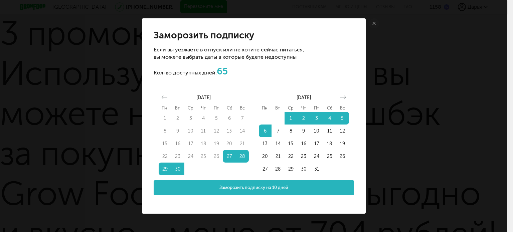 The width and height of the screenshot is (513, 232). What do you see at coordinates (278, 156) in the screenshot?
I see `td: Choose Tuesday, October 21, 2025 as your start date.` at bounding box center [278, 156].